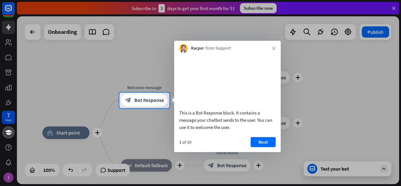 The image size is (401, 186). Describe the element at coordinates (197, 48) in the screenshot. I see `span: Kacper` at that location.